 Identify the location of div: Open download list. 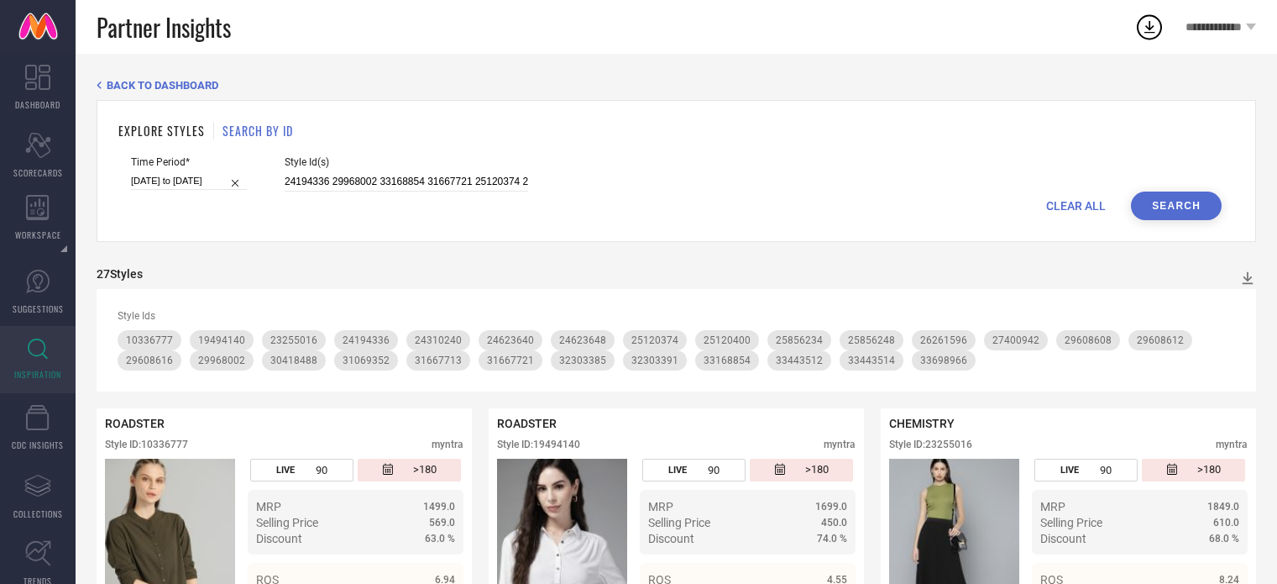
(1149, 27).